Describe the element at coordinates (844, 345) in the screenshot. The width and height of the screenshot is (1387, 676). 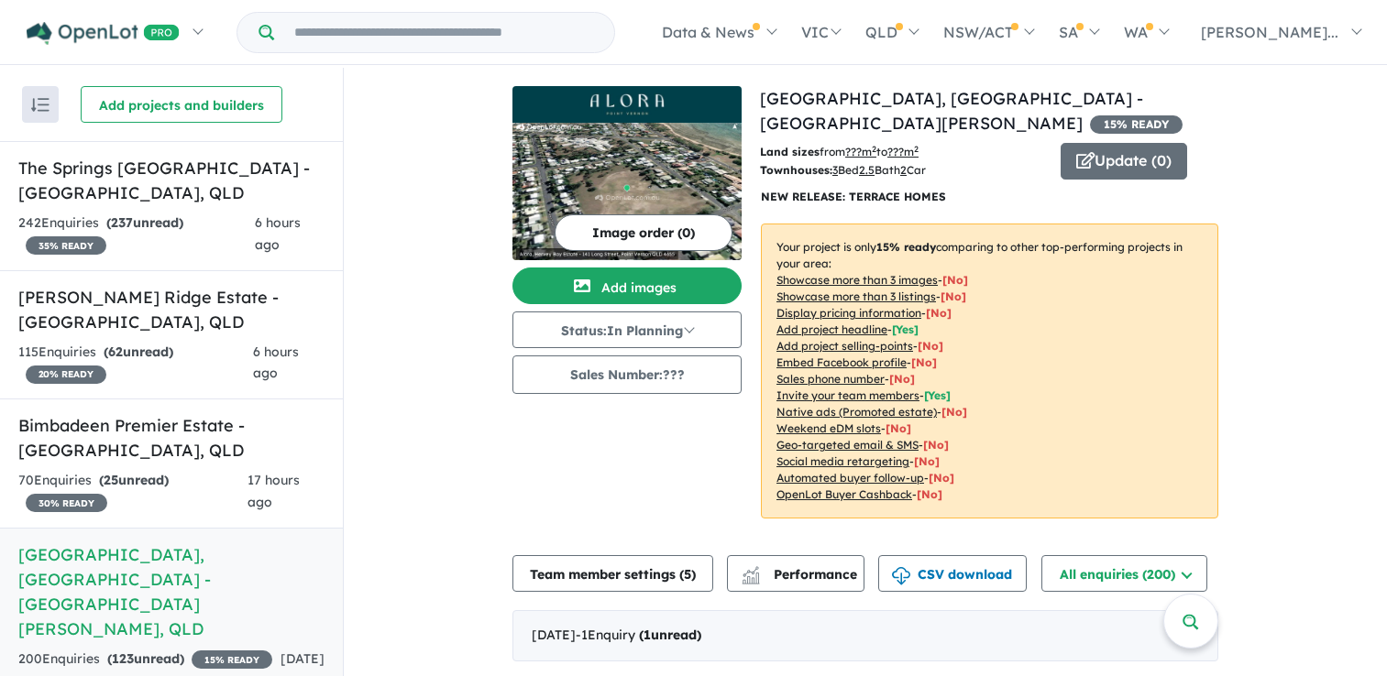
I see `u: Add project selling-points` at that location.